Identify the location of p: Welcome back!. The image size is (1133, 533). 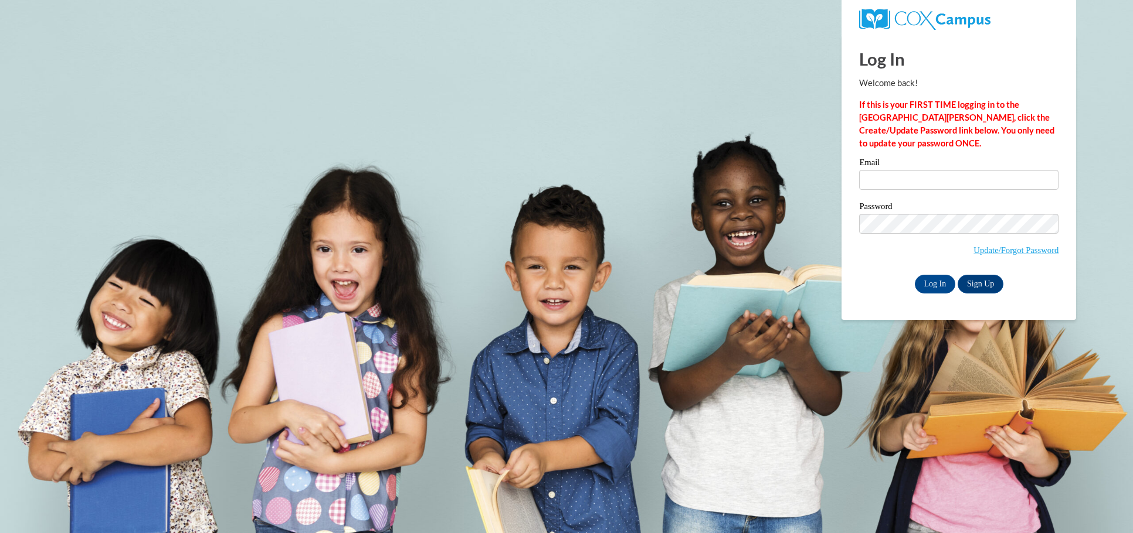
(958, 83).